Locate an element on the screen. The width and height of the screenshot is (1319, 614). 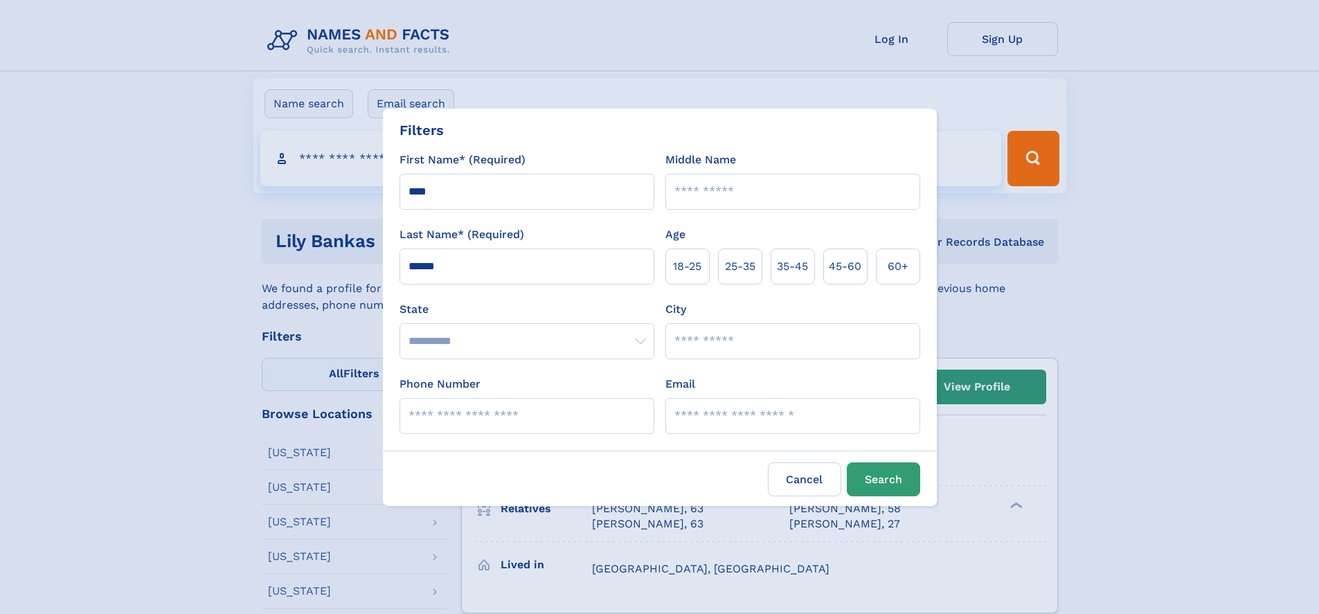
label: Email is located at coordinates (680, 384).